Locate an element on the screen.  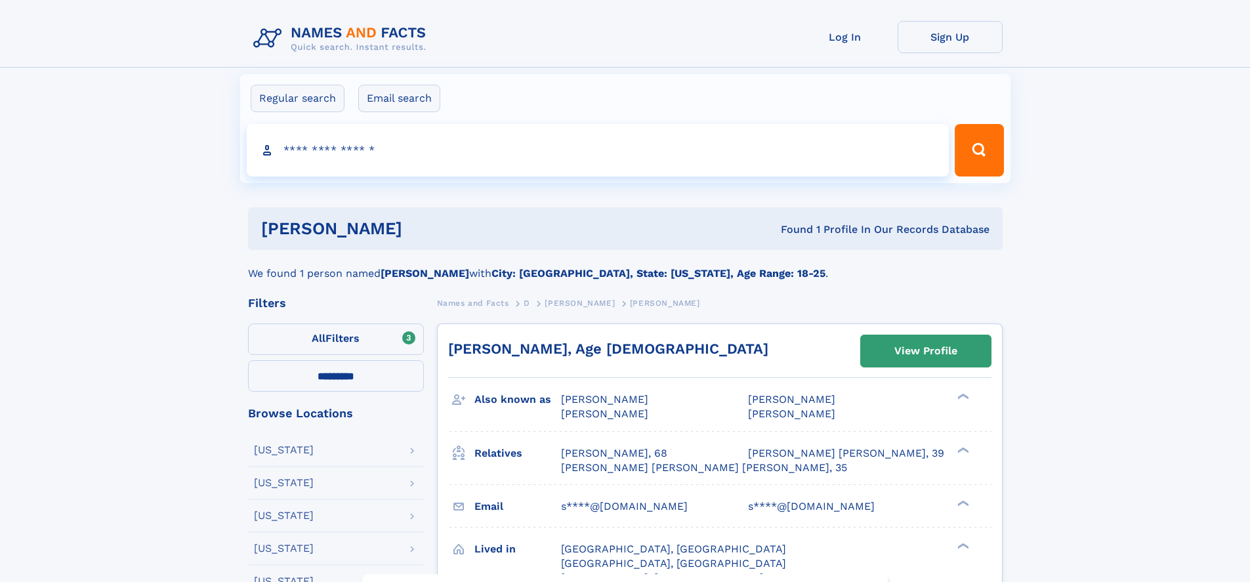
div: Found 1 Profile In Our Records Database is located at coordinates (790, 230).